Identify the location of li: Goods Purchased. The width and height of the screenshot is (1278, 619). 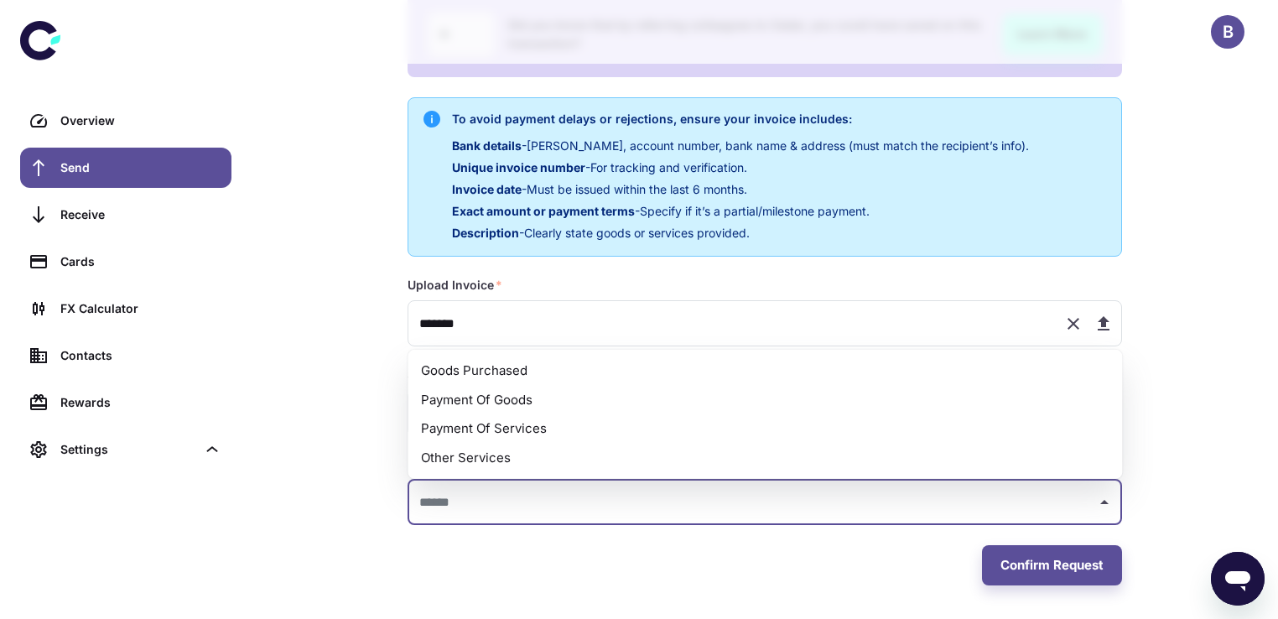
(765, 371).